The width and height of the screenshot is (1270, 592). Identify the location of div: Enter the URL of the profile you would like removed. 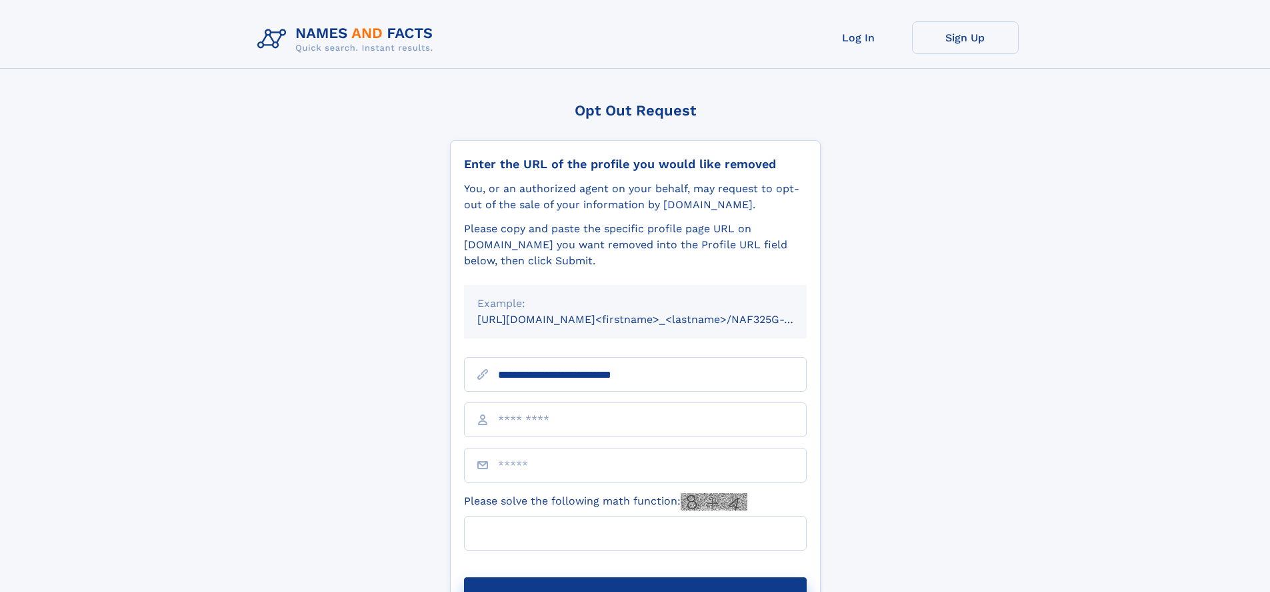
(636, 164).